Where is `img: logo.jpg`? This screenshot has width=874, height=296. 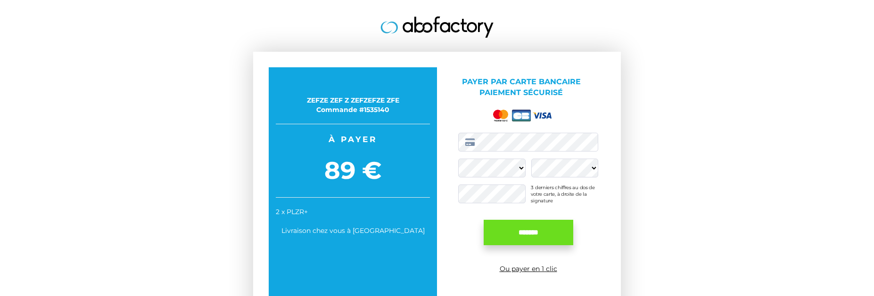 img: logo.jpg is located at coordinates (437, 27).